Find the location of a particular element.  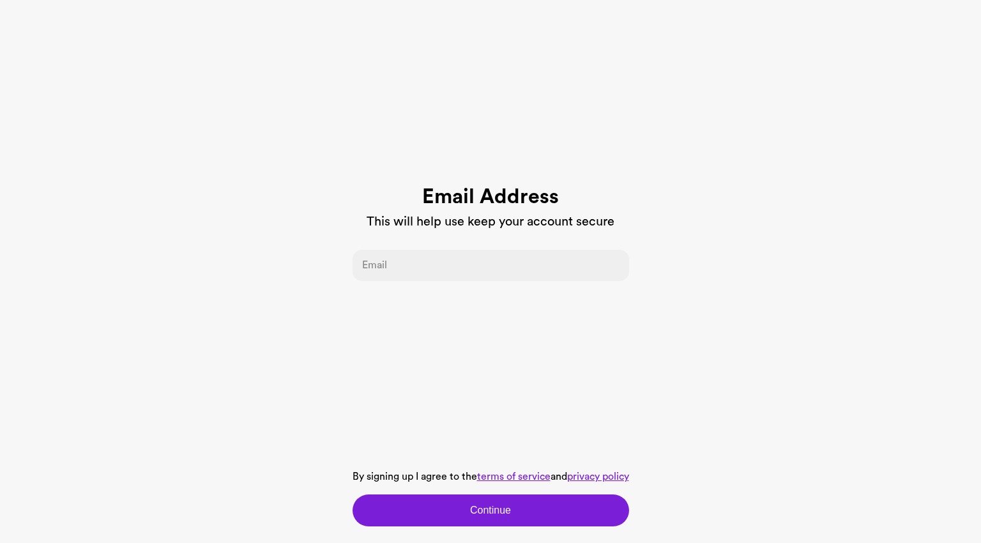

button: Continue is located at coordinates (491, 510).